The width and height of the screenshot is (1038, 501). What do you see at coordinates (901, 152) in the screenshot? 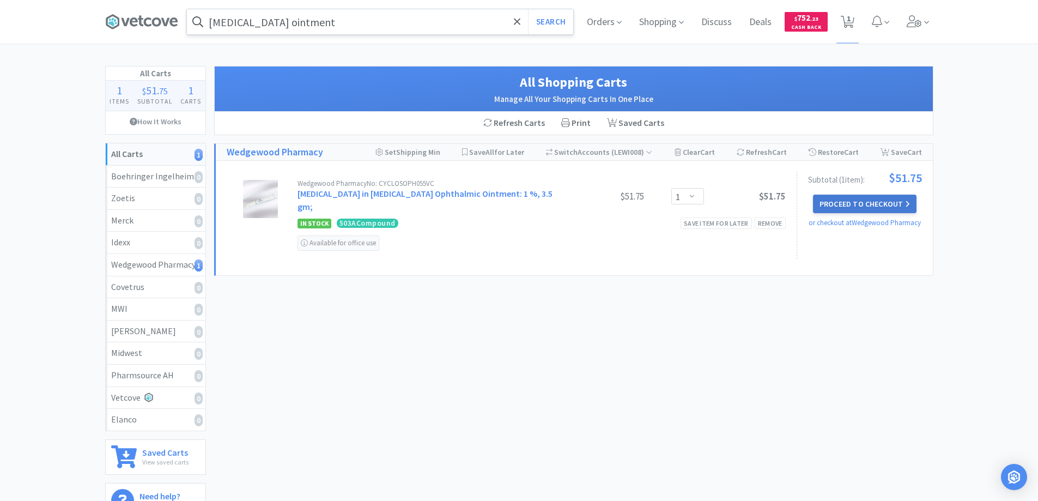
I see `div: Save` at bounding box center [901, 152].